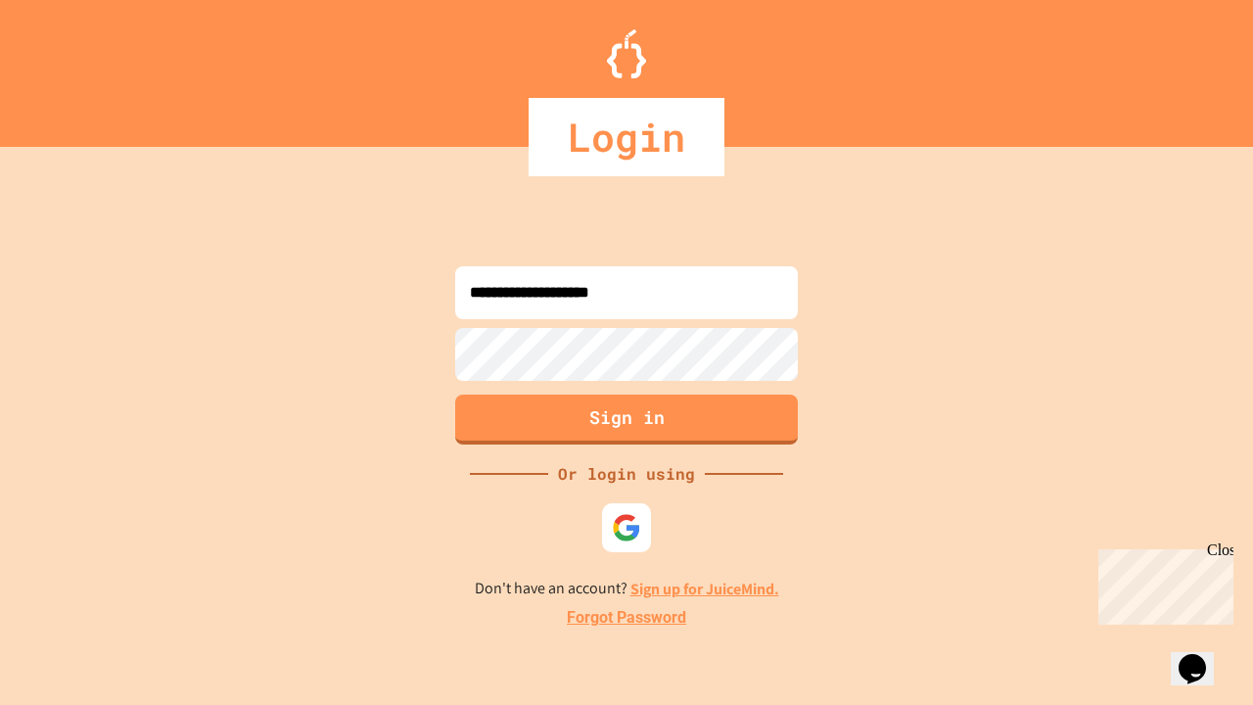 The height and width of the screenshot is (705, 1253). Describe the element at coordinates (626, 419) in the screenshot. I see `button: Sign in` at that location.